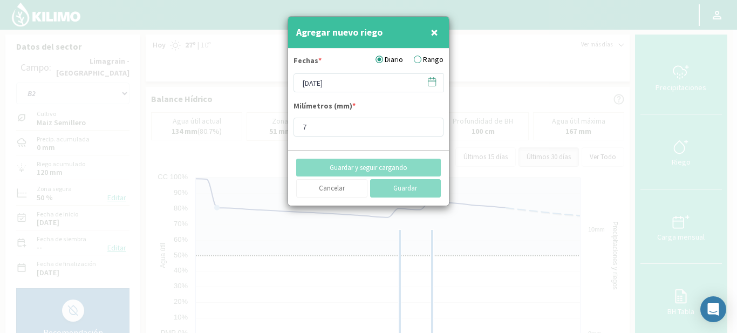 This screenshot has width=737, height=333. I want to click on label: Milímetros (mm), so click(324, 107).